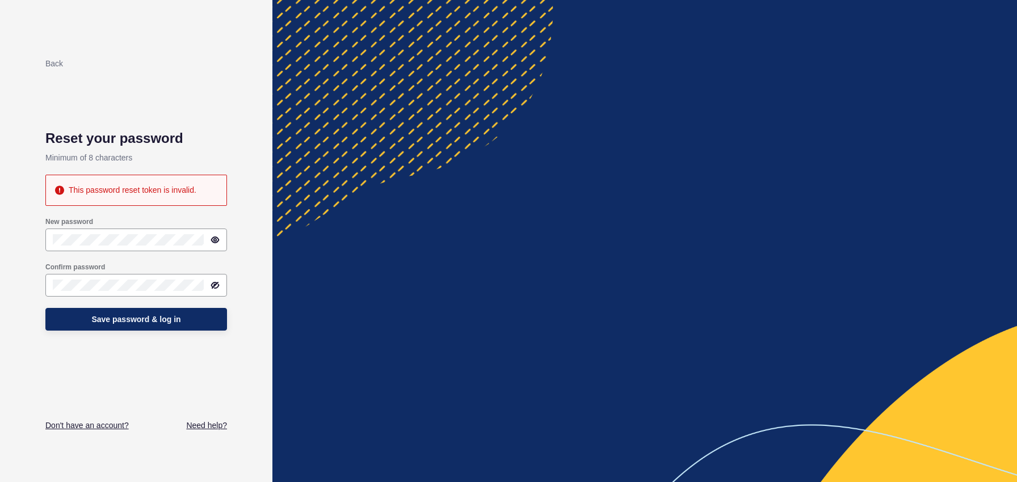 The height and width of the screenshot is (482, 1017). What do you see at coordinates (136, 319) in the screenshot?
I see `button: Save password & log in` at bounding box center [136, 319].